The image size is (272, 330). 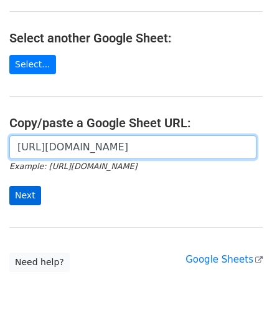 I want to click on input: Next, so click(x=25, y=195).